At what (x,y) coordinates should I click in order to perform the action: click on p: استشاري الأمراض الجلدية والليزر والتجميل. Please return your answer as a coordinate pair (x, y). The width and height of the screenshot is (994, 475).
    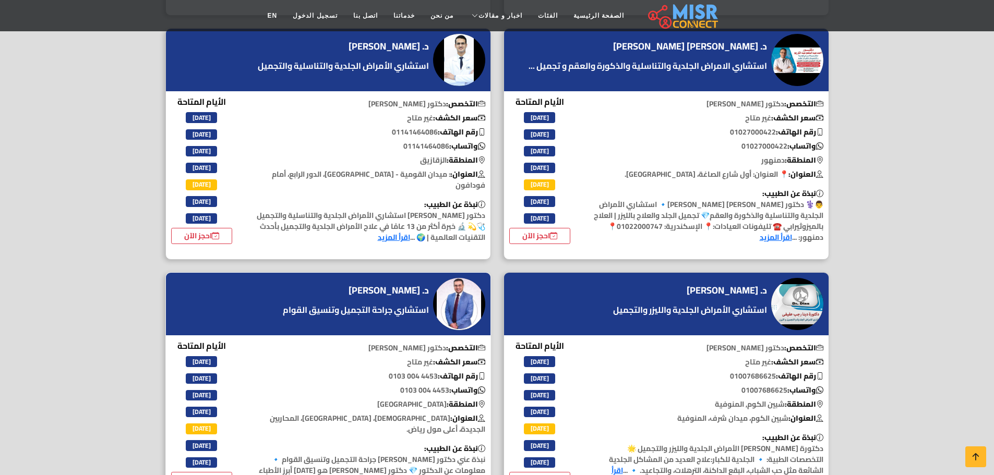
    Looking at the image, I should click on (690, 310).